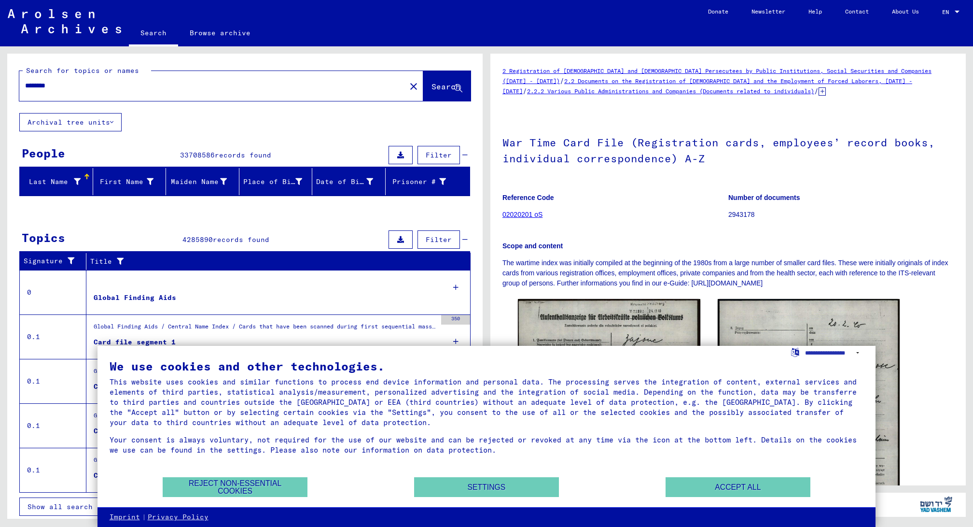 This screenshot has width=973, height=527. What do you see at coordinates (154, 34) in the screenshot?
I see `a: Search` at bounding box center [154, 34].